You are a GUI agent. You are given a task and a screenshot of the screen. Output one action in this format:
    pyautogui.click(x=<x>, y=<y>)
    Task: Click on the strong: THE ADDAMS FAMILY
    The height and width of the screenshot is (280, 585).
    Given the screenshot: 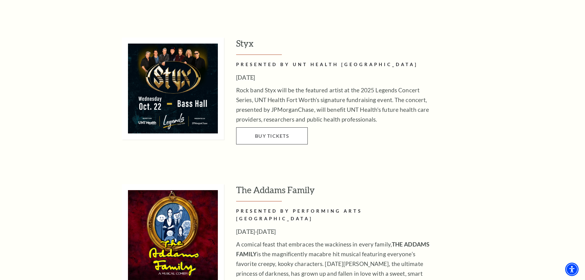 What is the action you would take?
    pyautogui.click(x=332, y=249)
    